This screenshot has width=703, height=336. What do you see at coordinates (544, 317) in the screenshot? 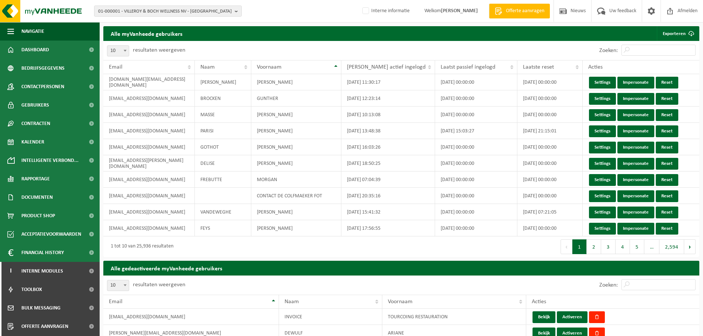
I see `button: Bekijk` at bounding box center [544, 317].